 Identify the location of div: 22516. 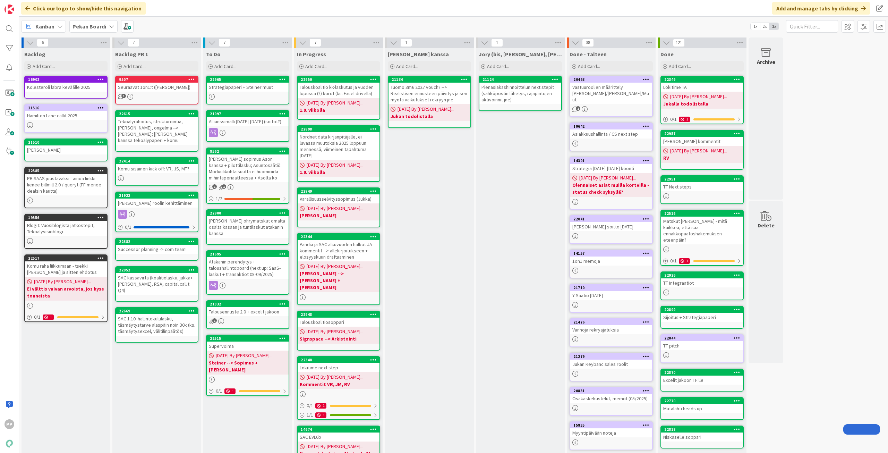
(703, 213).